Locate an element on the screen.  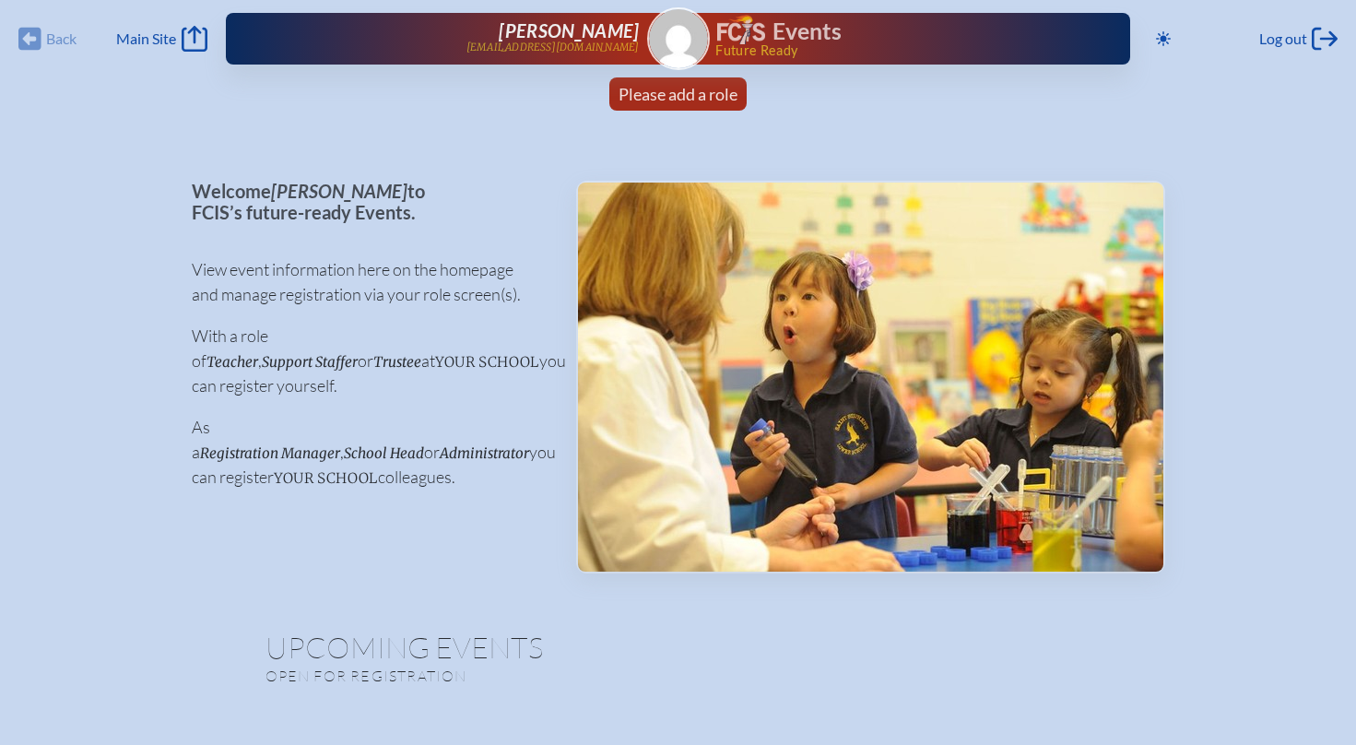
p: As a , or you can register colleagues. is located at coordinates (369, 452).